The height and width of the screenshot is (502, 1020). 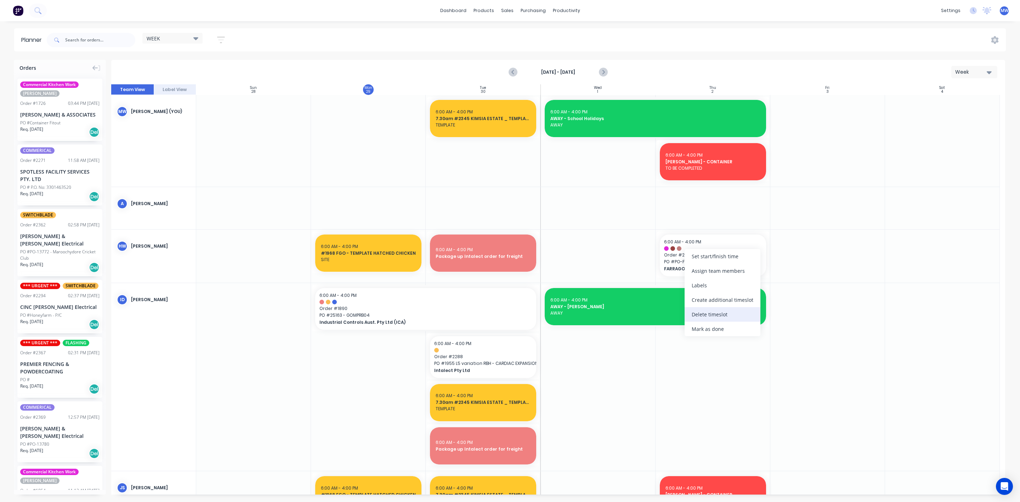 What do you see at coordinates (974, 72) in the screenshot?
I see `button: Week` at bounding box center [974, 72].